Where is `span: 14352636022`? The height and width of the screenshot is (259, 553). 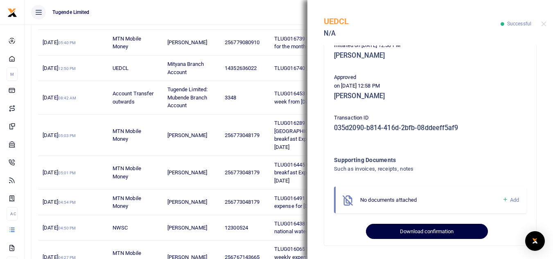 span: 14352636022 is located at coordinates (240, 68).